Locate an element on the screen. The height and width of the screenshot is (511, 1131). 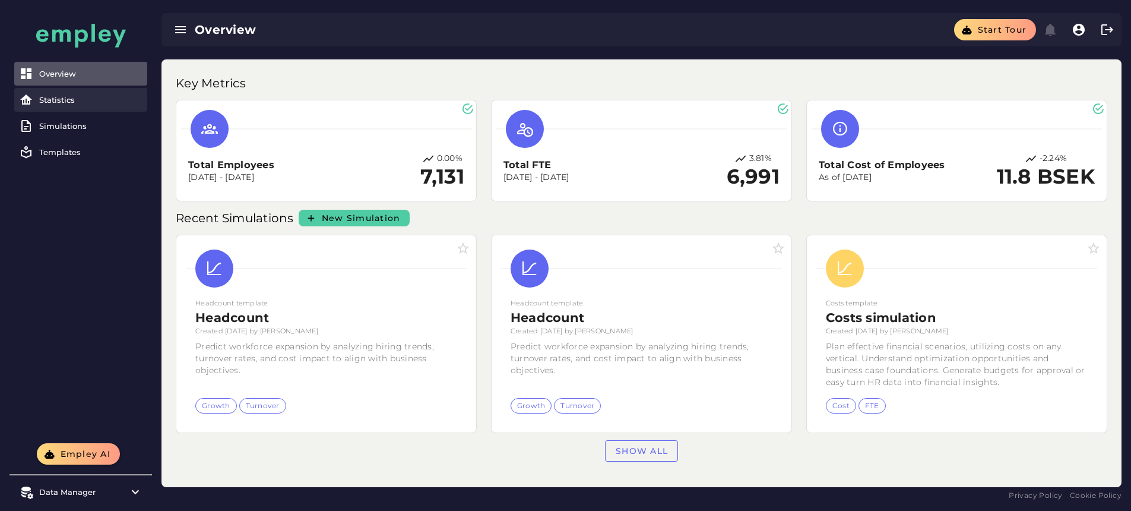
span: Show all is located at coordinates (641, 451).